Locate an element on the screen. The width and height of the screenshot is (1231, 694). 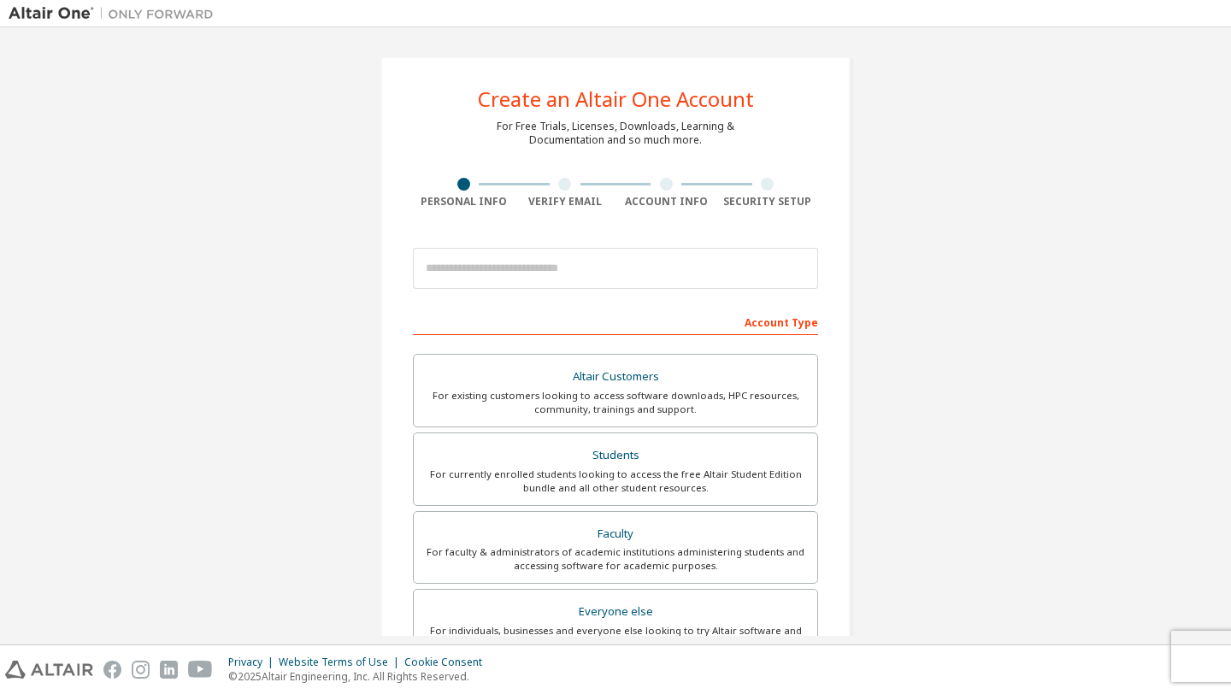
img: youtube.svg is located at coordinates (200, 669).